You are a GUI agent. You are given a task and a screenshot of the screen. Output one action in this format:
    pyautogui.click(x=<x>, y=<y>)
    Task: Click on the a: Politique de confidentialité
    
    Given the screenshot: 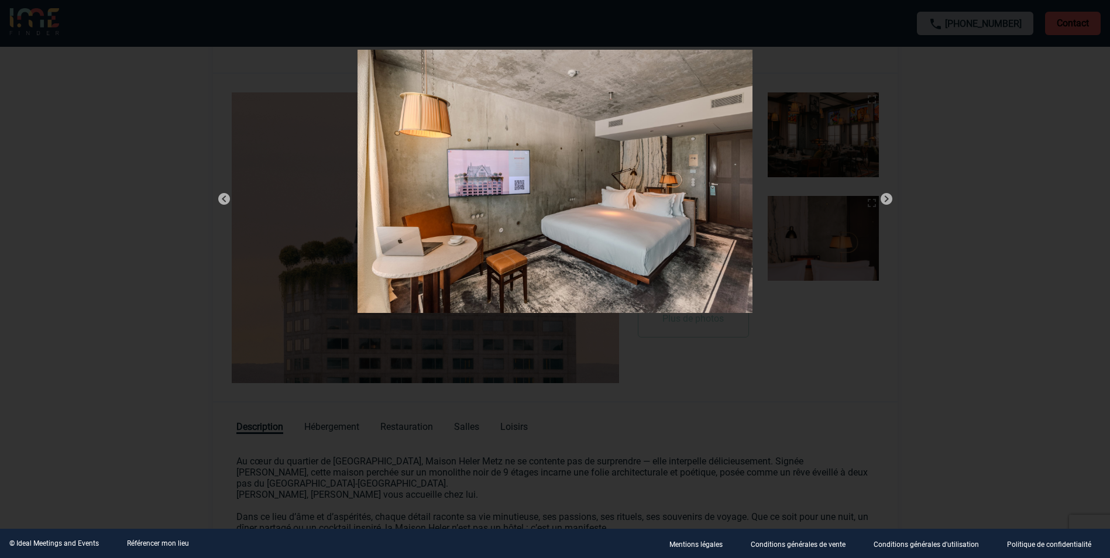 What is the action you would take?
    pyautogui.click(x=1054, y=544)
    